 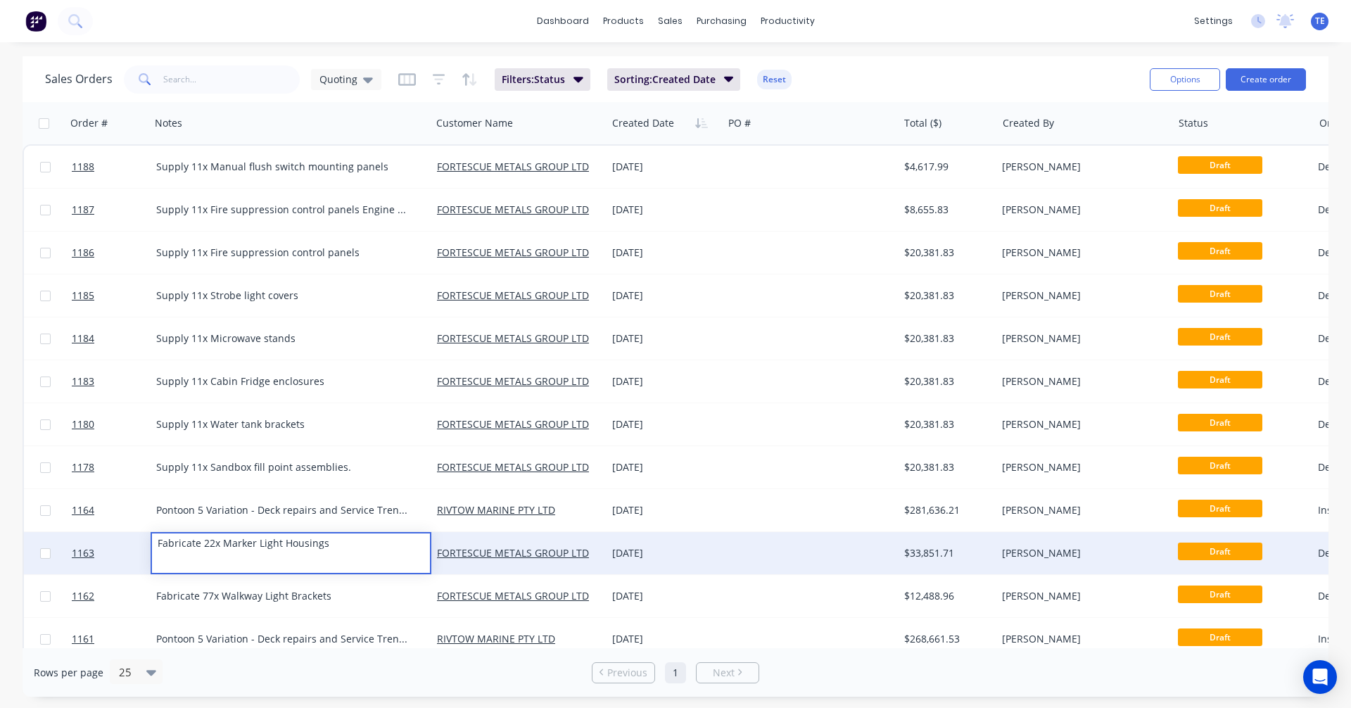 I want to click on div: Supply 11x Cabin Fridge enclosures, so click(x=284, y=381).